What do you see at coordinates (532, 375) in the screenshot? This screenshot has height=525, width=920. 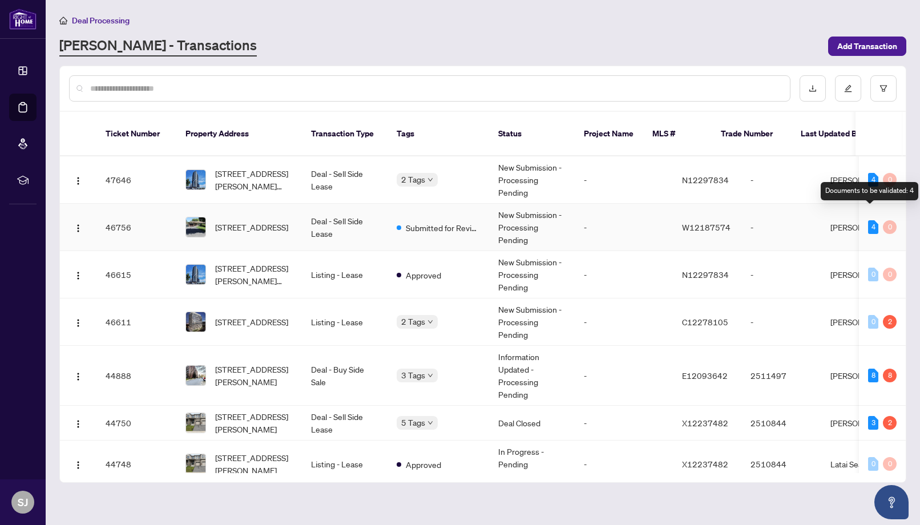 I see `td: Information Updated - Processing Pending` at bounding box center [532, 375].